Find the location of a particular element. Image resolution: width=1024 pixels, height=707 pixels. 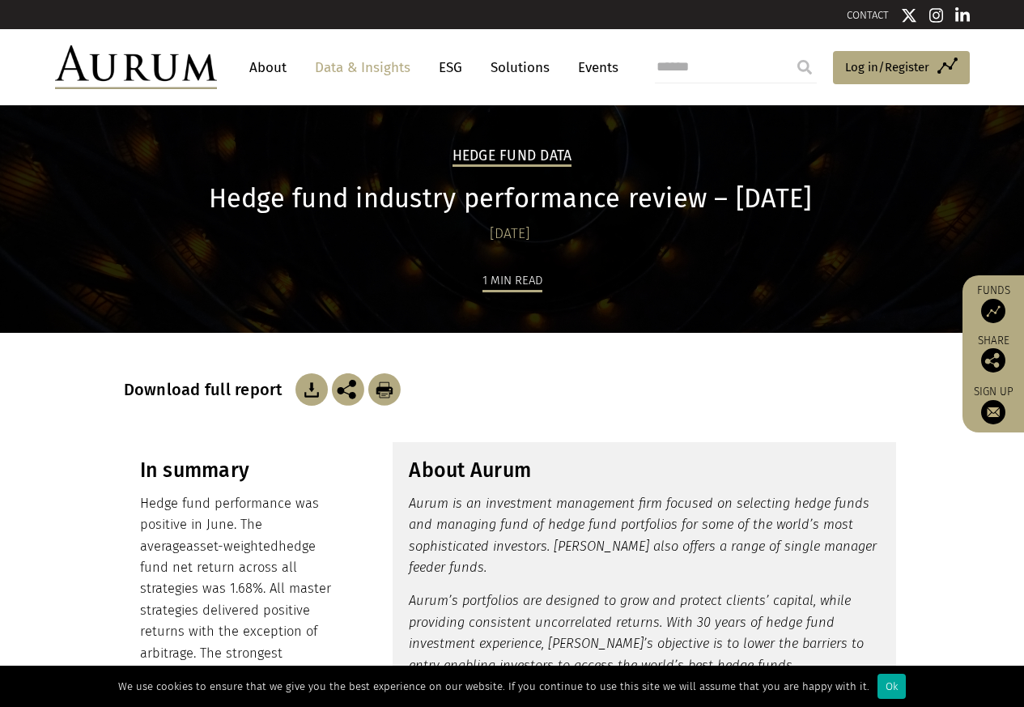

a: Funds is located at coordinates (993, 303).